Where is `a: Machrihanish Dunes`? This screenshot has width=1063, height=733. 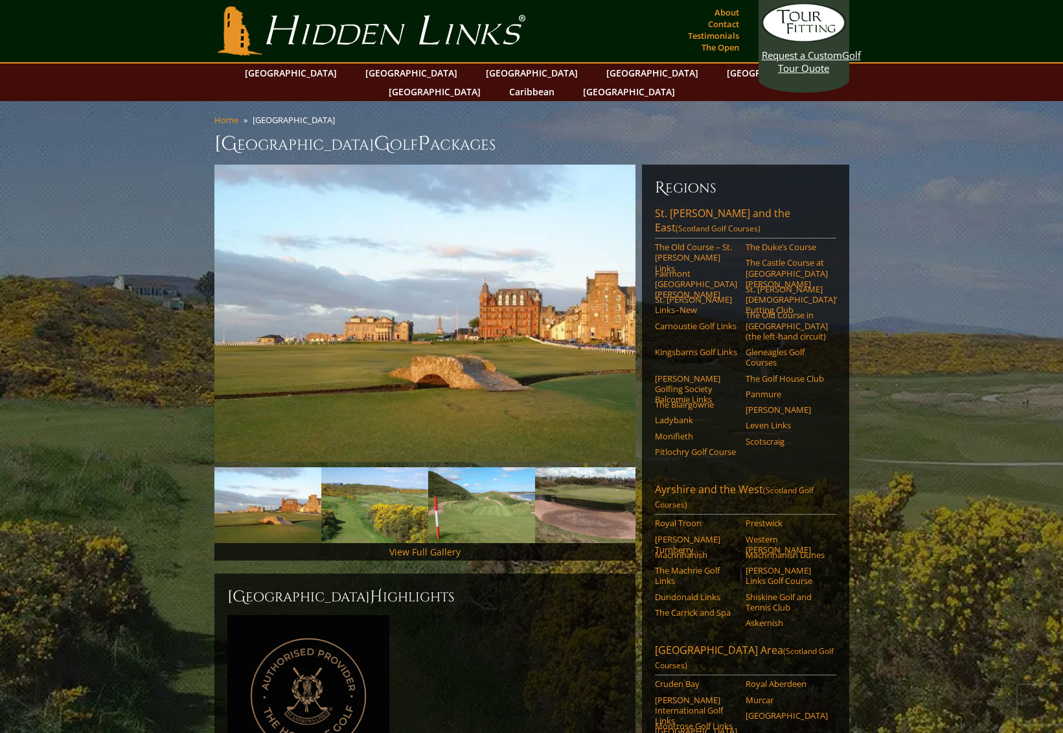
a: Machrihanish Dunes is located at coordinates (786, 554).